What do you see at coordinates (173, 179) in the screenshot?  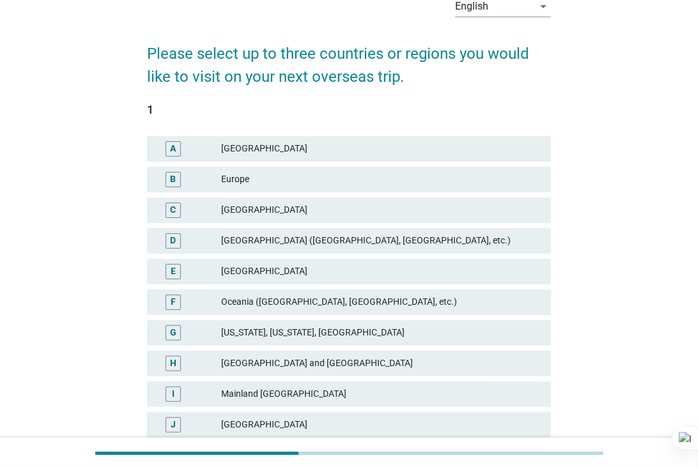 I see `div: B` at bounding box center [173, 179].